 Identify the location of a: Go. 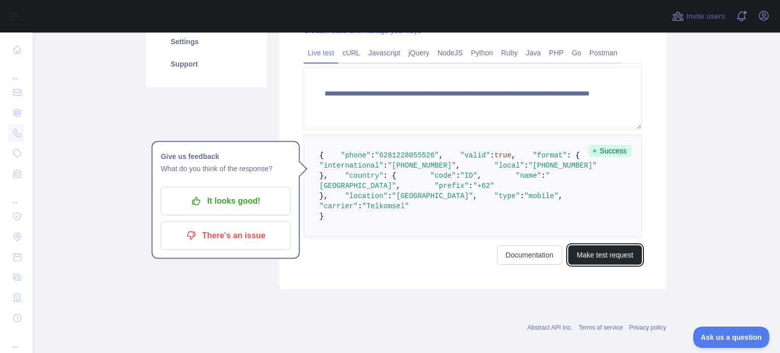
(576, 53).